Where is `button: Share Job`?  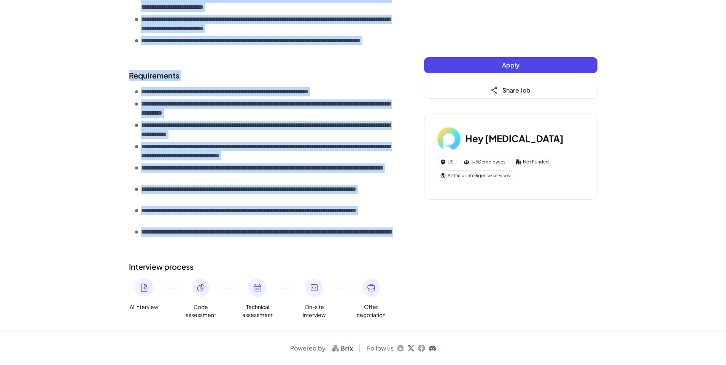
button: Share Job is located at coordinates (511, 90).